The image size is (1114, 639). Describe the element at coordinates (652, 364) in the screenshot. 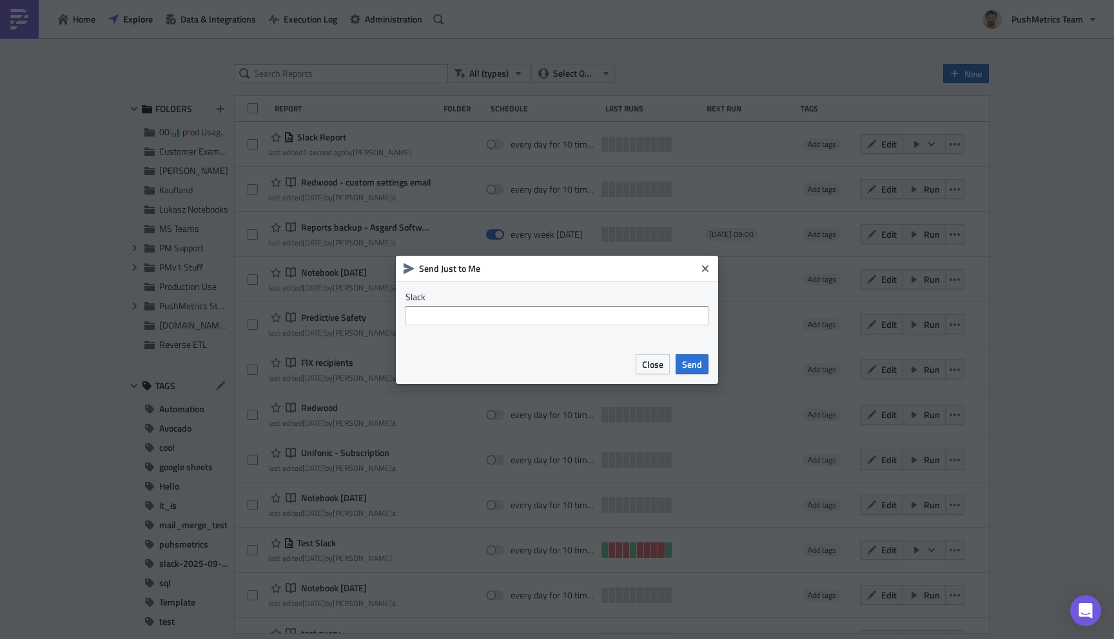

I see `span: Close` at that location.